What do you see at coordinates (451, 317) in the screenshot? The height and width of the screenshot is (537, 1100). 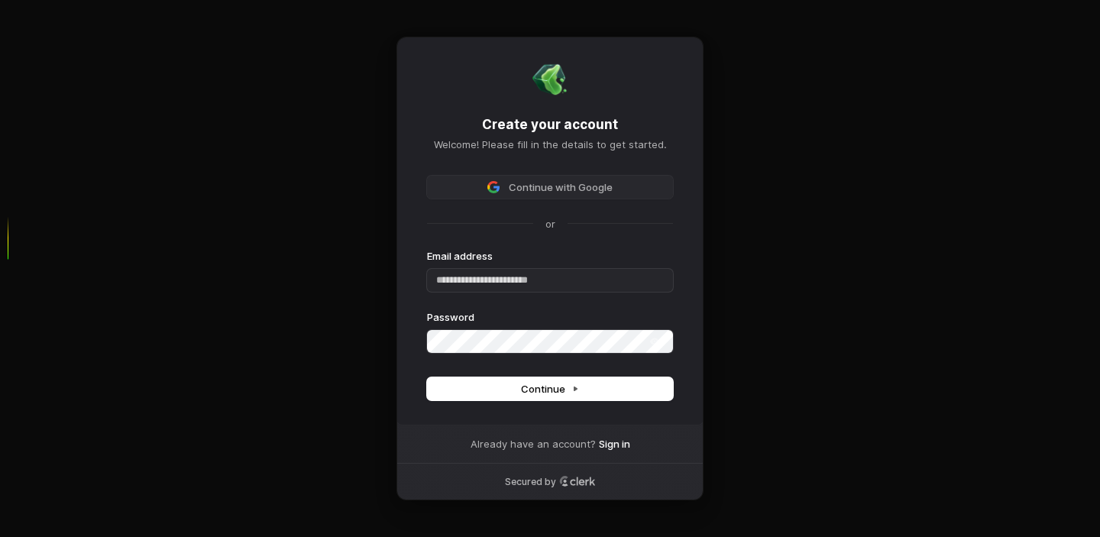 I see `label: Password` at bounding box center [451, 317].